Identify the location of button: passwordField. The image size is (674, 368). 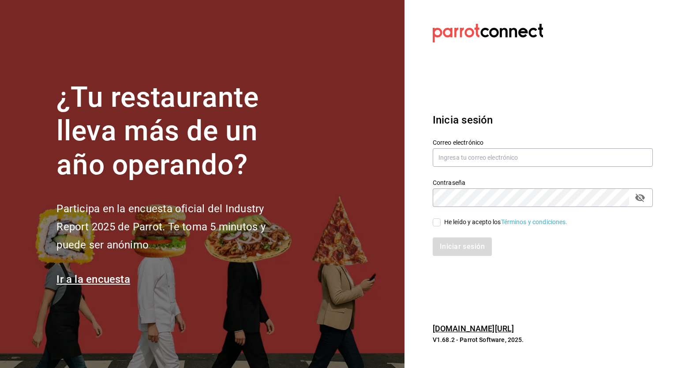
(640, 198).